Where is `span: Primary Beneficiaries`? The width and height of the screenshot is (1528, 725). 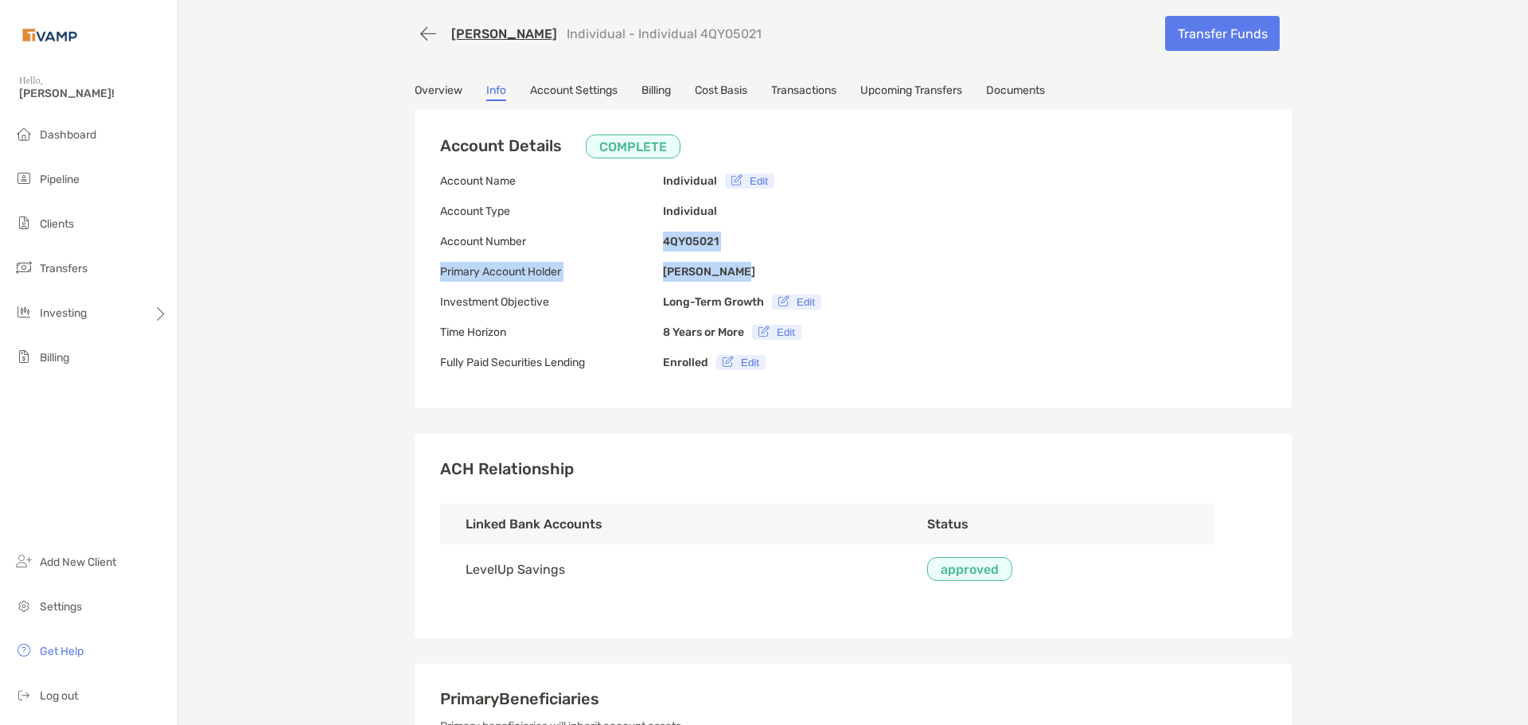
span: Primary Beneficiaries is located at coordinates (520, 699).